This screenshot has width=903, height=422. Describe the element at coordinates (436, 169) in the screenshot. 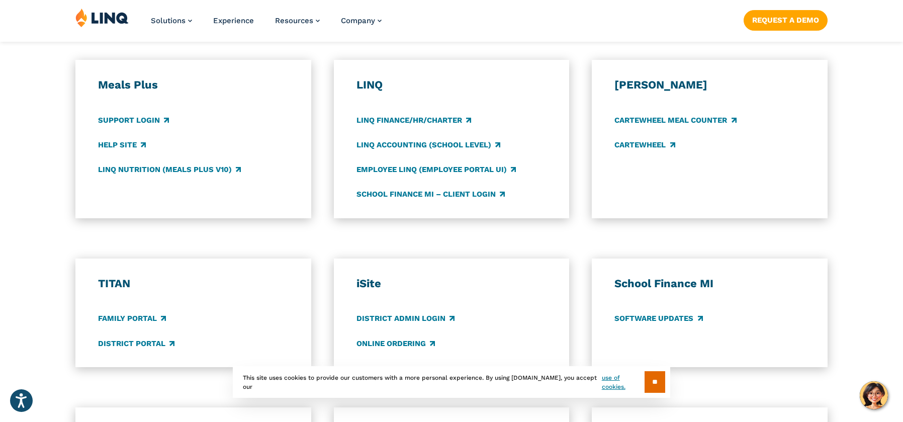

I see `a: Employee LINQ (Employee Portal UI)` at that location.